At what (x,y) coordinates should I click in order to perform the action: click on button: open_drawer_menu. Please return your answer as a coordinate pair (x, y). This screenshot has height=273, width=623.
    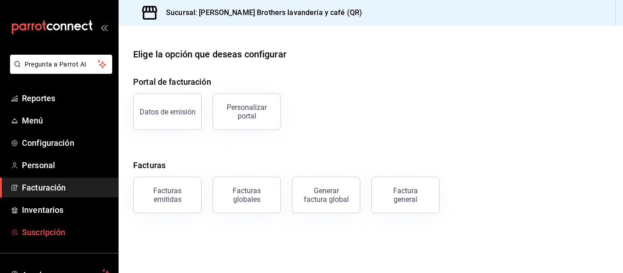
    Looking at the image, I should click on (104, 27).